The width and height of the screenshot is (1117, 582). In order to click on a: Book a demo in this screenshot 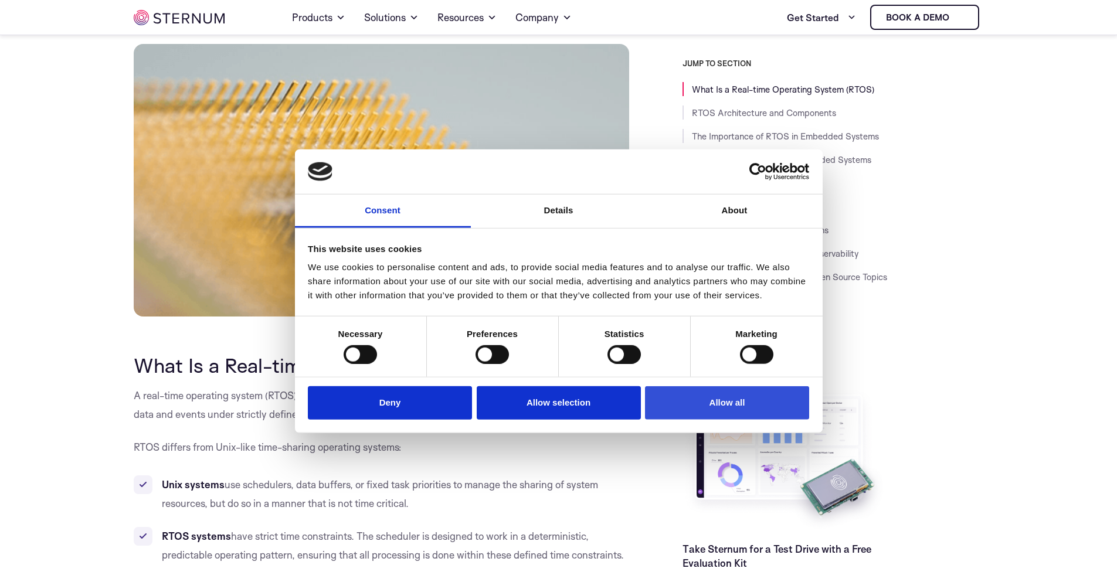, I will do `click(925, 17)`.